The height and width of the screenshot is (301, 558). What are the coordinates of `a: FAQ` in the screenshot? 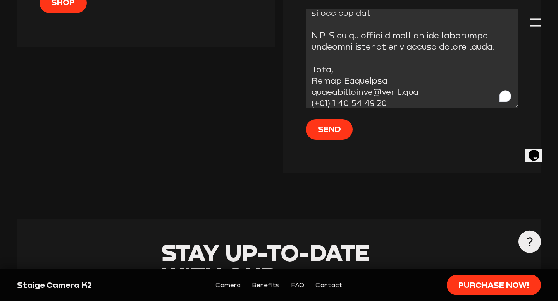 It's located at (298, 286).